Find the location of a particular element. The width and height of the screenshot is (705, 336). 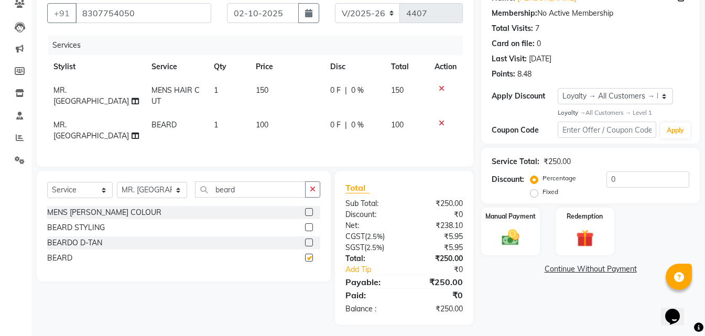

div: Apply Discount is located at coordinates (525, 96).